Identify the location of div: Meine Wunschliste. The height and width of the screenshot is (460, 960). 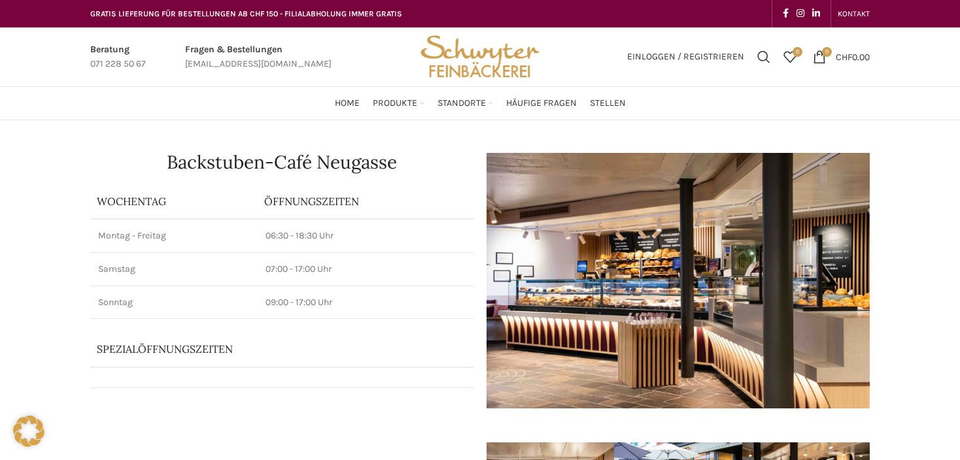
(790, 57).